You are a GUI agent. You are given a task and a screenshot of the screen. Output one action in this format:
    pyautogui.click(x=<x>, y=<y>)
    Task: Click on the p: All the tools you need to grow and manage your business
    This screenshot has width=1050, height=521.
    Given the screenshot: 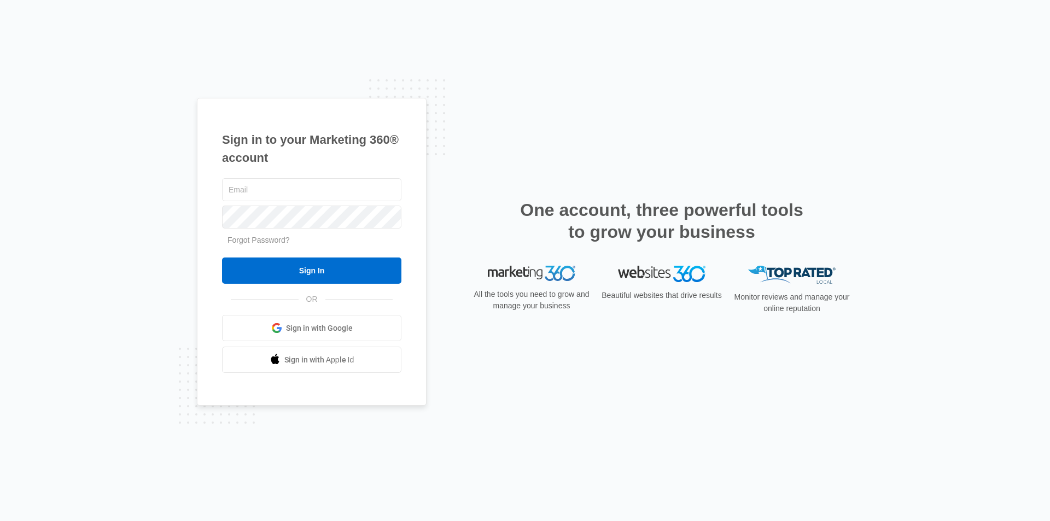 What is the action you would take?
    pyautogui.click(x=532, y=300)
    